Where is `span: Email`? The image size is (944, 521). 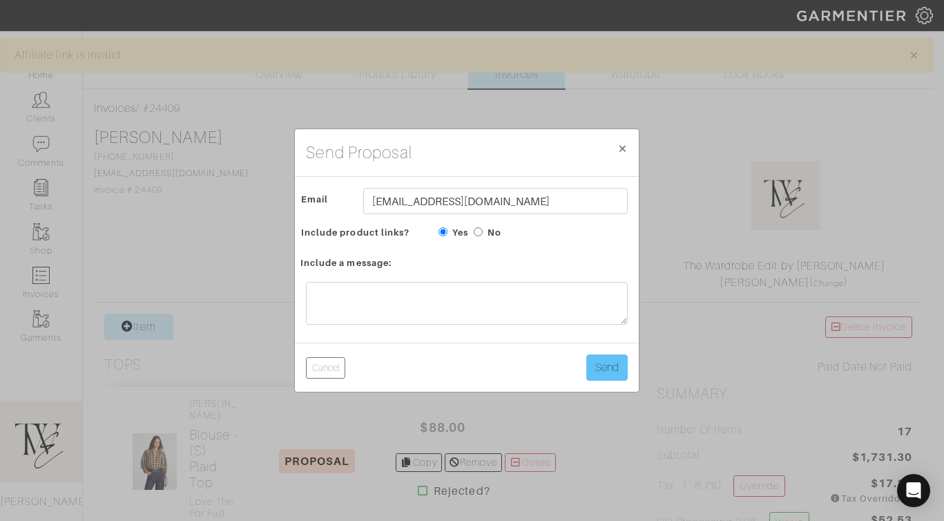
span: Email is located at coordinates (314, 199).